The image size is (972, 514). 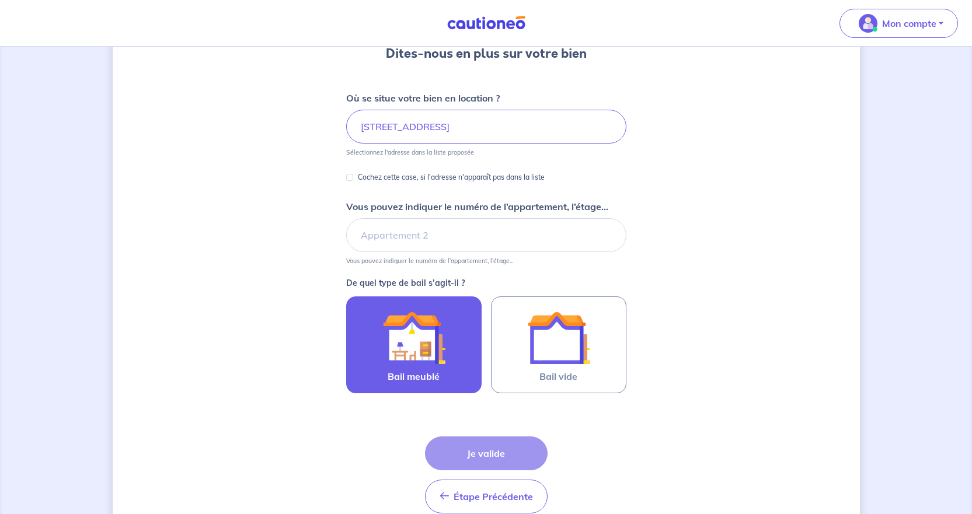 What do you see at coordinates (486, 235) in the screenshot?
I see `input: Appartement 2` at bounding box center [486, 235].